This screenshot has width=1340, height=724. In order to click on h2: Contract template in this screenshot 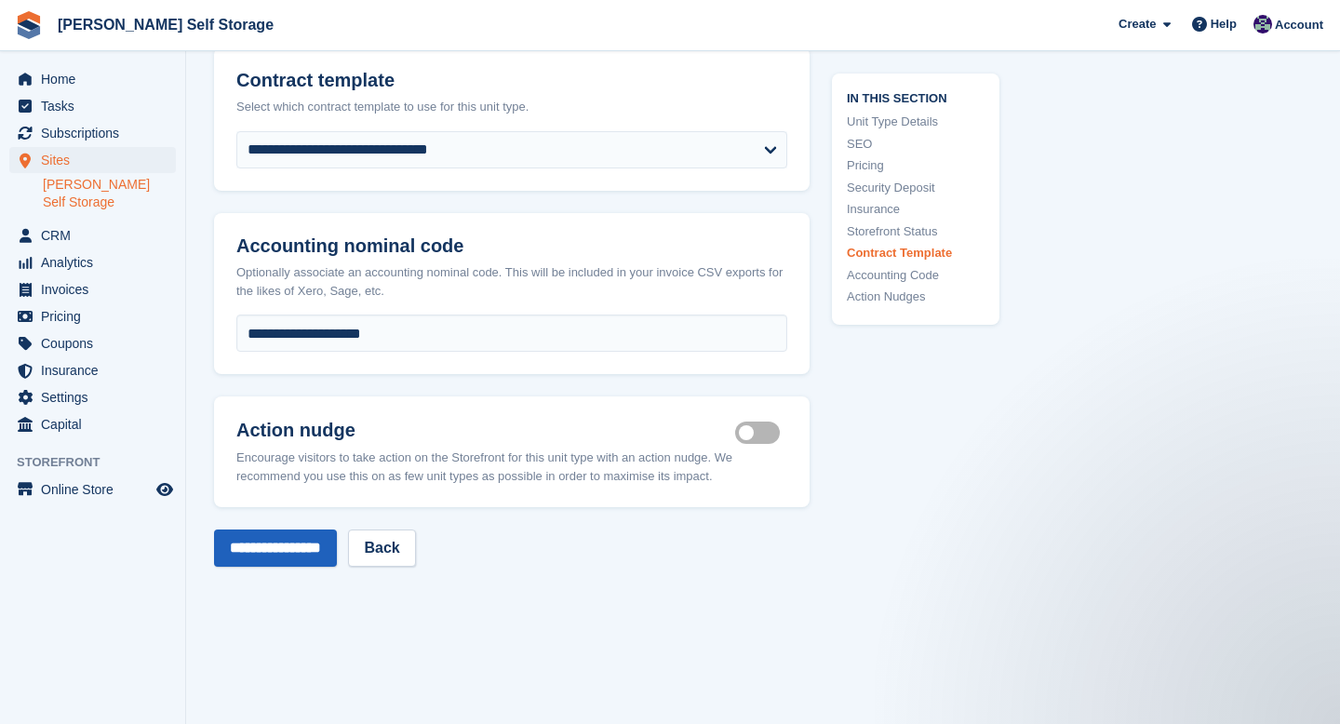, I will do `click(512, 80)`.